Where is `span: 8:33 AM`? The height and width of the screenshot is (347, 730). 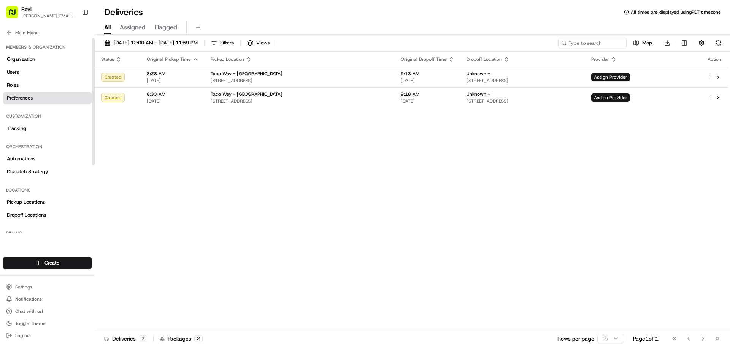
span: 8:33 AM is located at coordinates (173, 94).